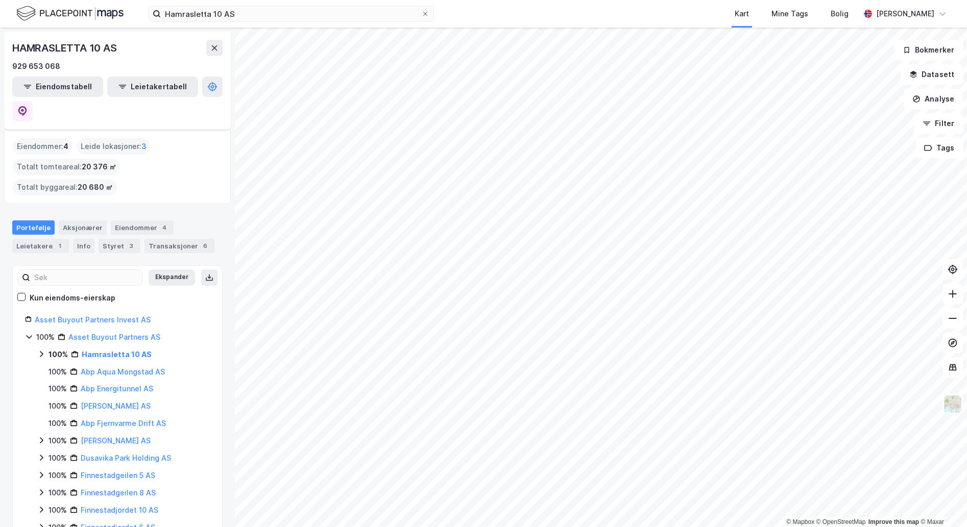 The height and width of the screenshot is (527, 967). I want to click on input: Søk, so click(86, 278).